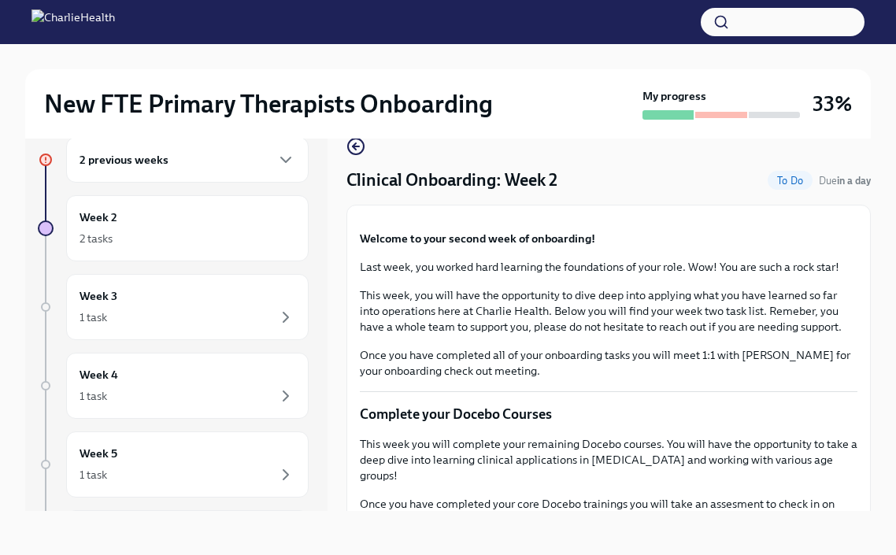 The height and width of the screenshot is (555, 896). I want to click on strong: Welcome to your second week of onboarding!, so click(477, 239).